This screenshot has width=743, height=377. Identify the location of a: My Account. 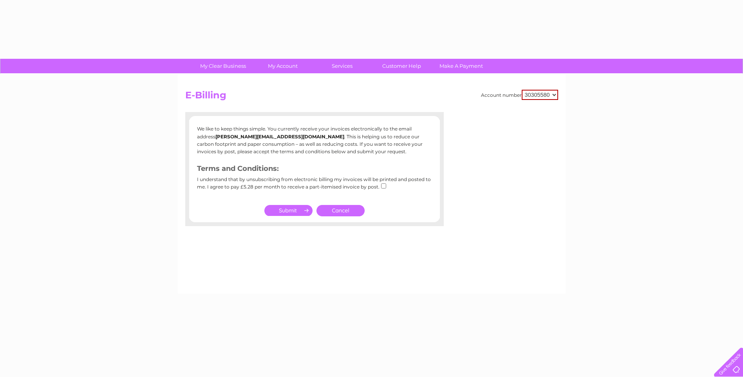
(282, 66).